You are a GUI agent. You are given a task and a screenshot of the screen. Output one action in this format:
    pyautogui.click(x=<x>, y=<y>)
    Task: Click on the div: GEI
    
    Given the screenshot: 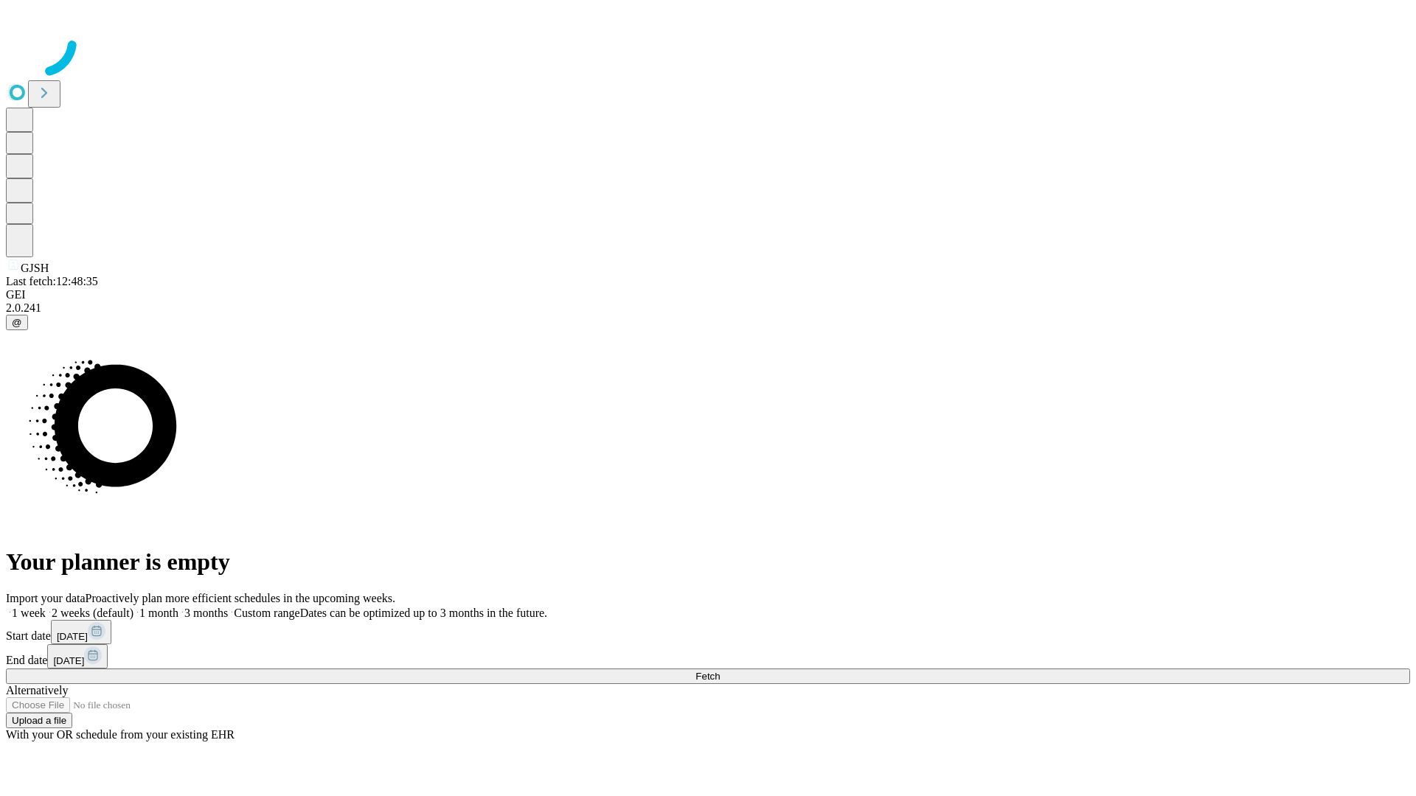 What is the action you would take?
    pyautogui.click(x=708, y=295)
    